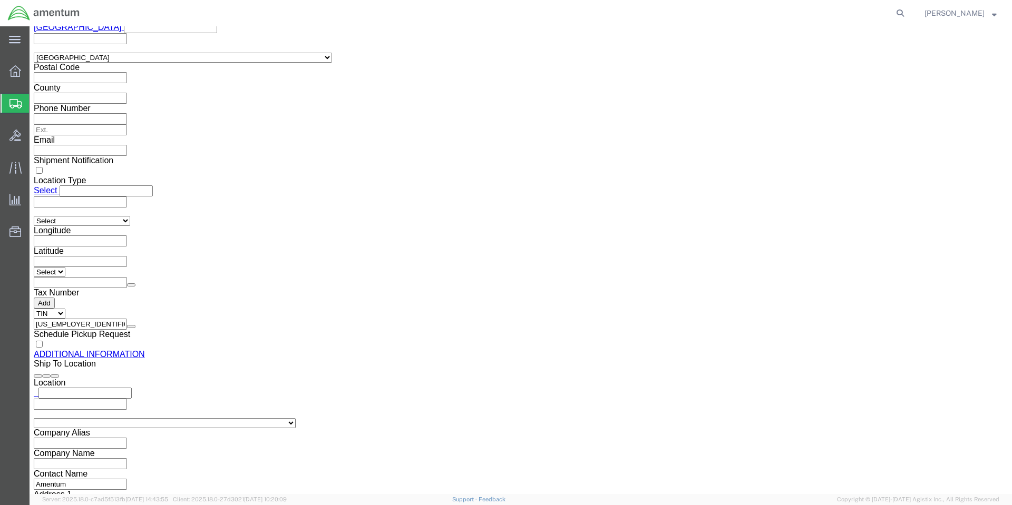 The image size is (1012, 505). I want to click on span: Steven Sanchez, so click(954, 13).